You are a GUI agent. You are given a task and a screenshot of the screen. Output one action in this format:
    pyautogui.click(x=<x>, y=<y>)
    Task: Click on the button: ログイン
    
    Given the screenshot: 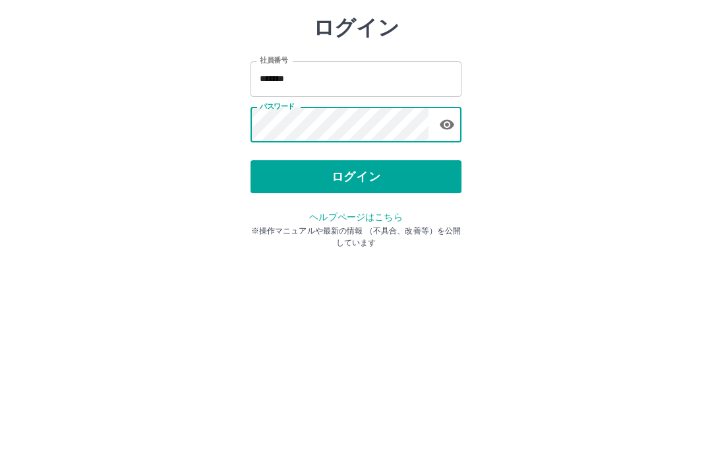 What is the action you would take?
    pyautogui.click(x=356, y=245)
    